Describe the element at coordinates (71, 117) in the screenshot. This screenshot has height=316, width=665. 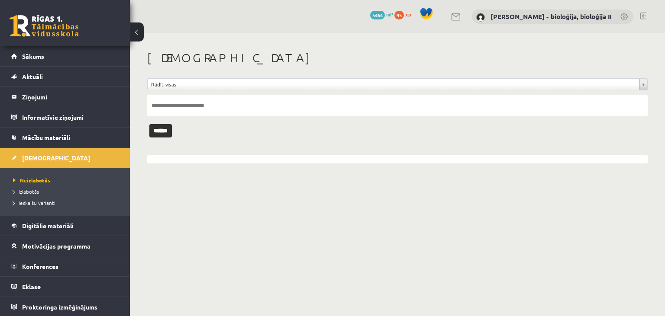
I see `legend: Informatīvie ziņojumi` at that location.